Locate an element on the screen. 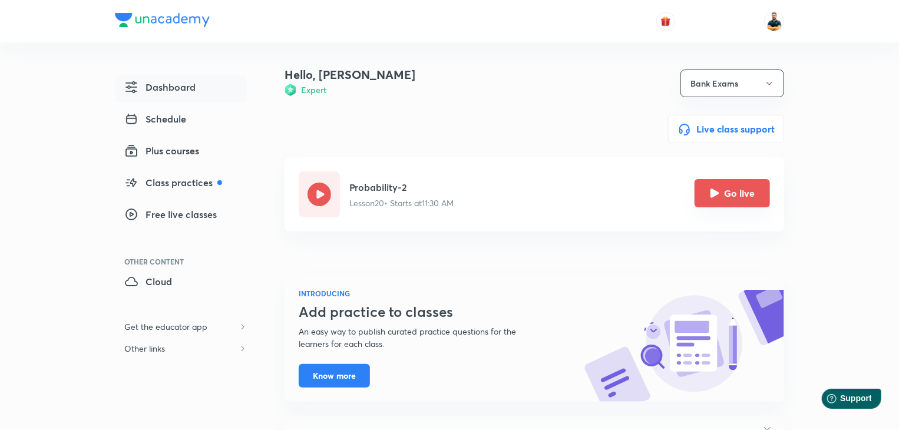 This screenshot has width=899, height=430. a: Free live classes is located at coordinates (181, 216).